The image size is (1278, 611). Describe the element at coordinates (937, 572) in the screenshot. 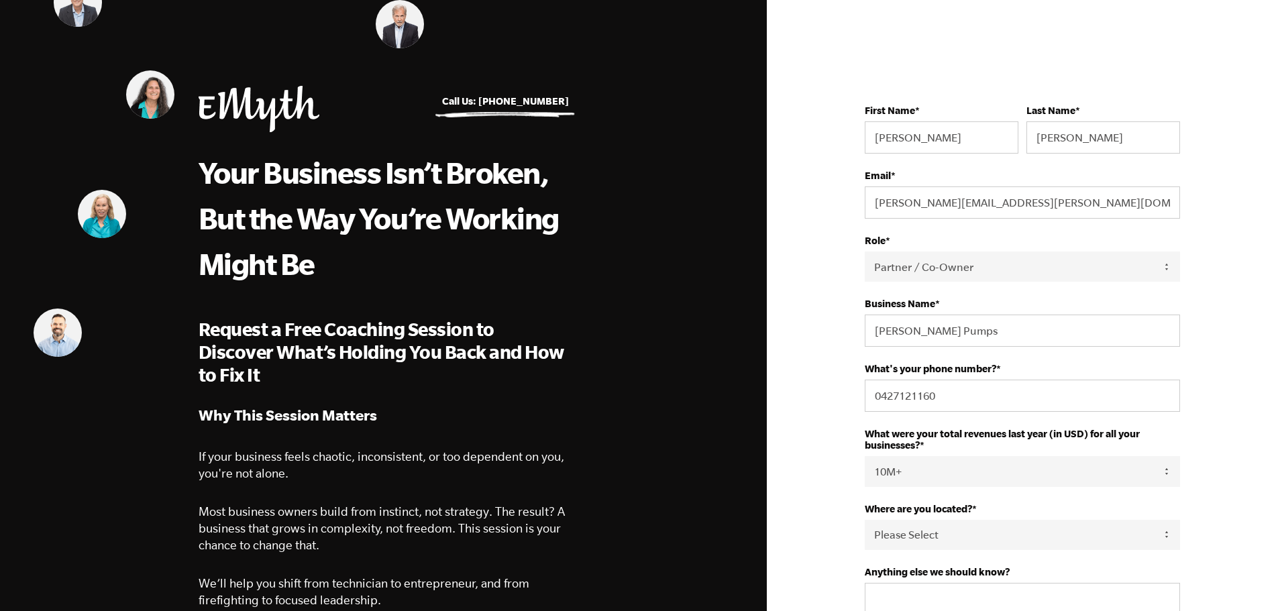

I see `strong: Anything else we should know?` at that location.